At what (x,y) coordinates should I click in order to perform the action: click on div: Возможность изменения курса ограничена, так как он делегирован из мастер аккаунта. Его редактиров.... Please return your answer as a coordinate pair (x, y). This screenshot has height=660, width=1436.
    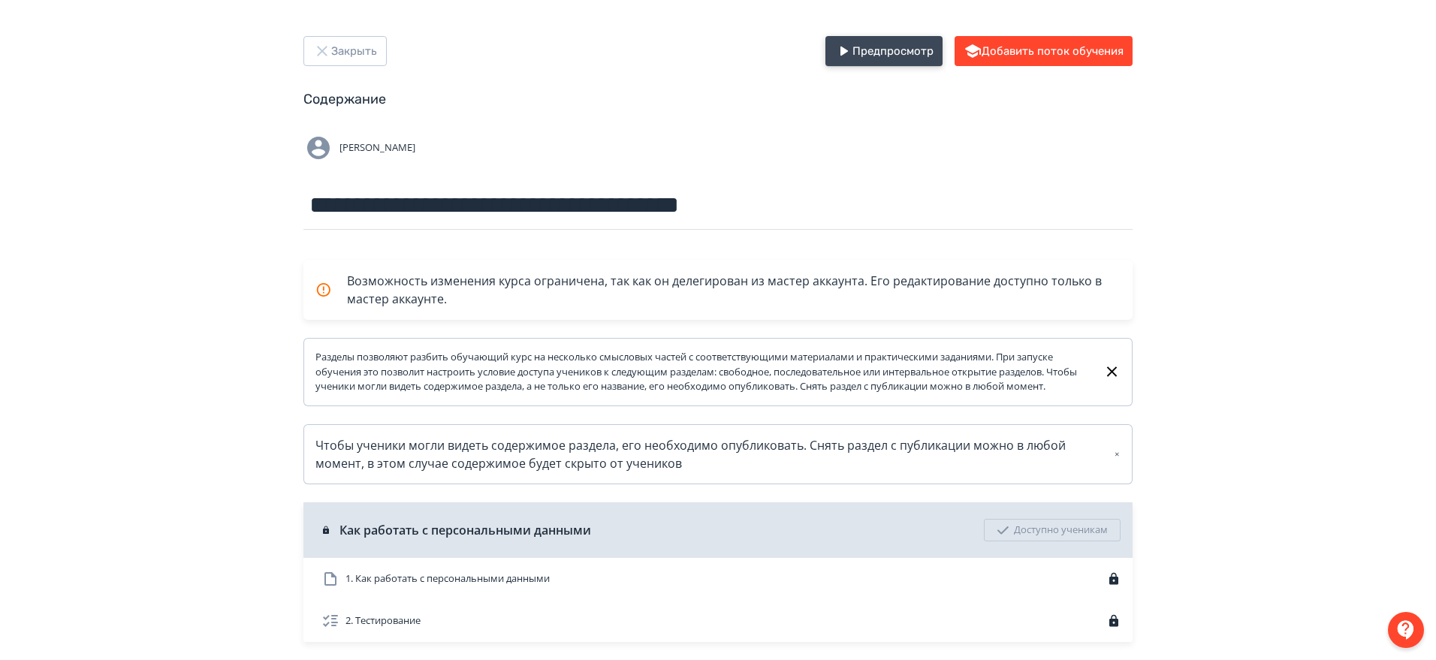
    Looking at the image, I should click on (718, 290).